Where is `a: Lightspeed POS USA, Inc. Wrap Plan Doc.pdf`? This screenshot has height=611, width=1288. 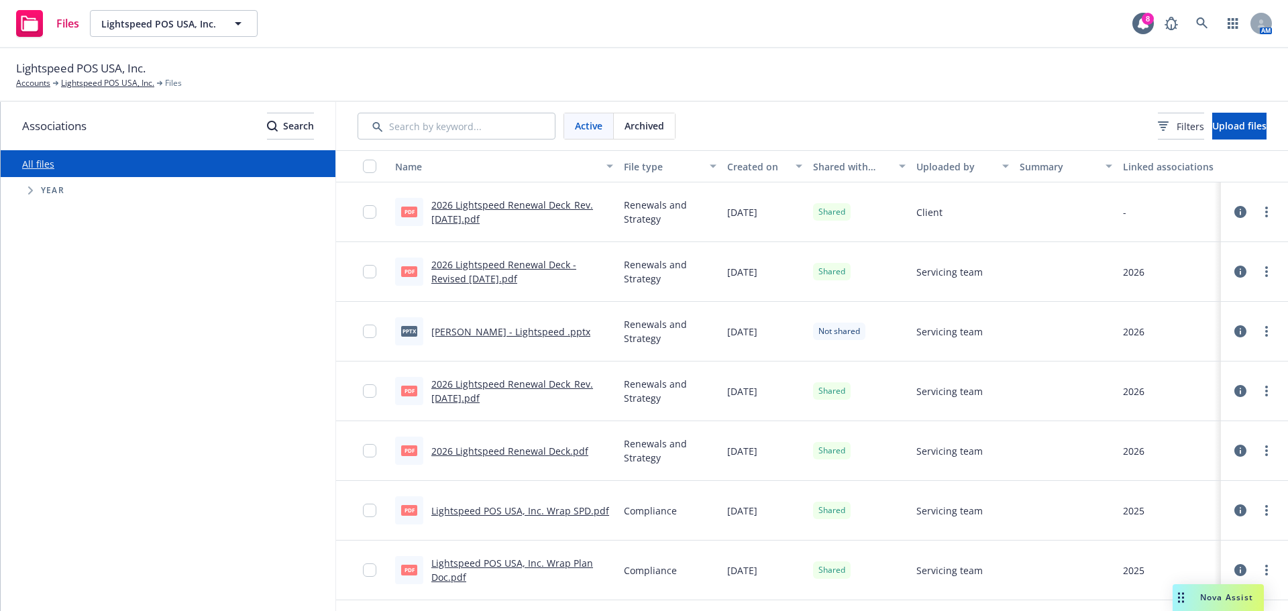
a: Lightspeed POS USA, Inc. Wrap Plan Doc.pdf is located at coordinates (512, 570).